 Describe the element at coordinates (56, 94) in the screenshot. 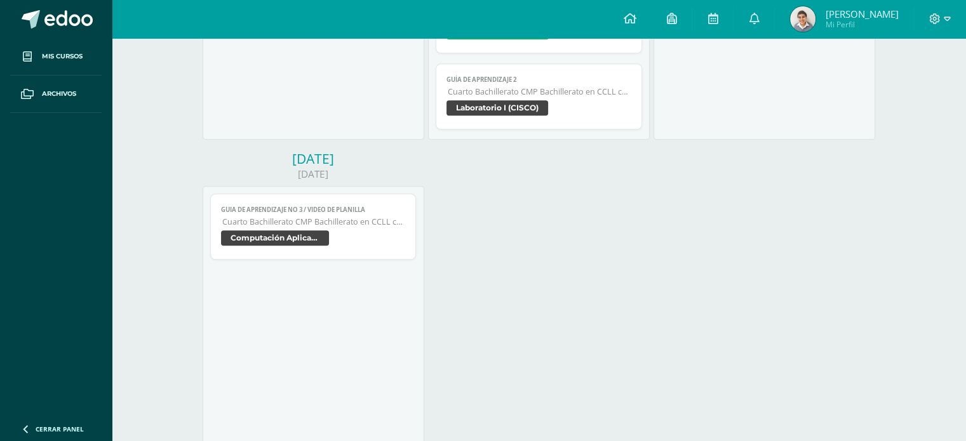

I see `a: Archivos` at that location.